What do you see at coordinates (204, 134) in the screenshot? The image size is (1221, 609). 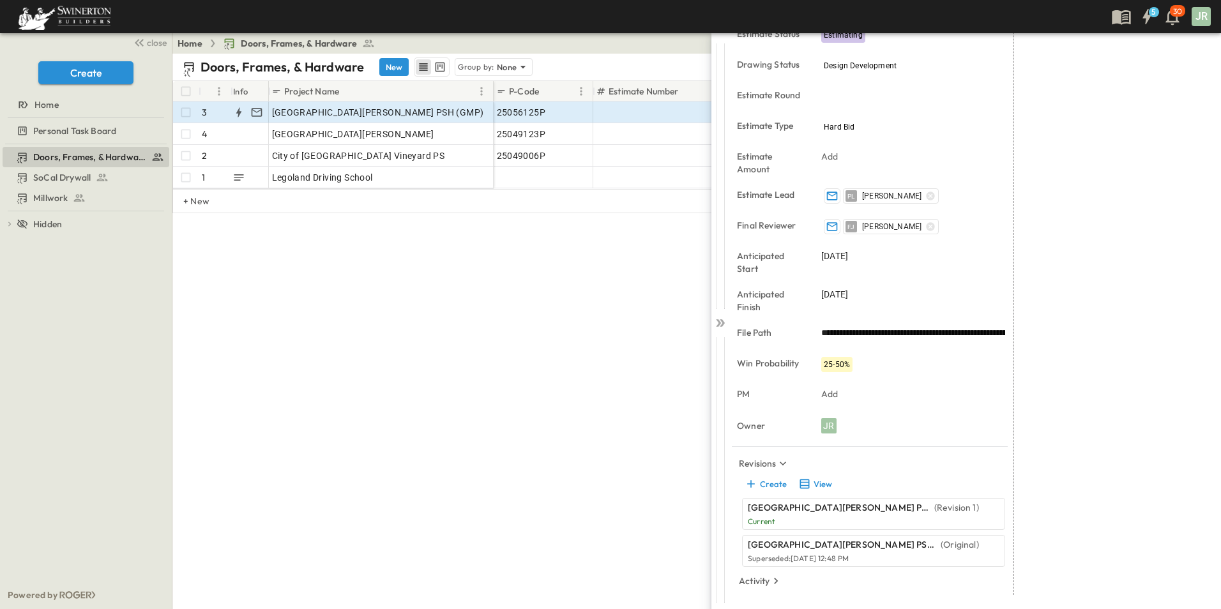 I see `p: 4` at bounding box center [204, 134].